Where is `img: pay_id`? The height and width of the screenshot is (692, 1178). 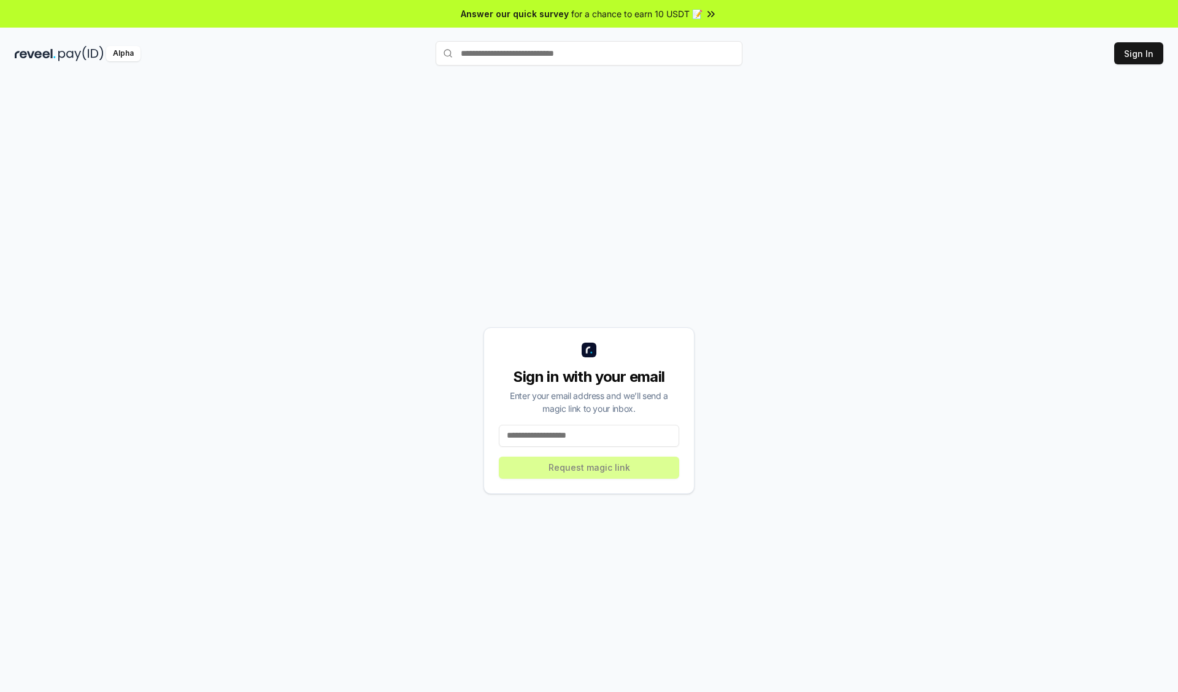
img: pay_id is located at coordinates (81, 53).